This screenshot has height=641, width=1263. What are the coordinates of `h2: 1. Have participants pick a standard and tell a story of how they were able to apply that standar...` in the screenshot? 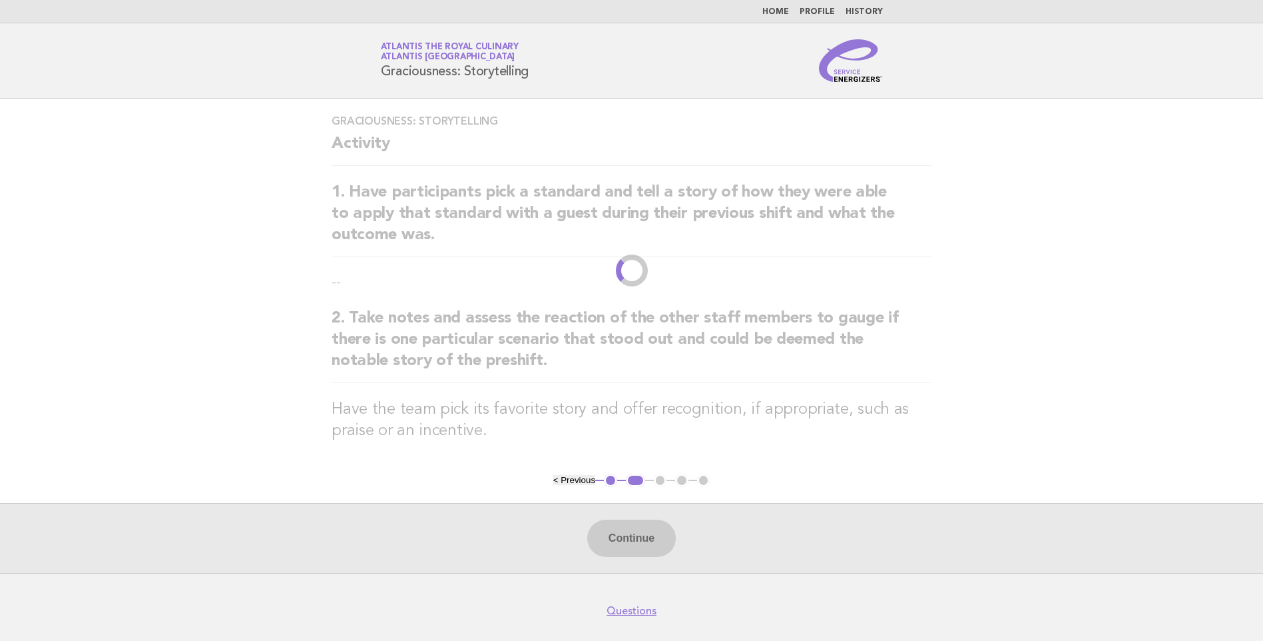 It's located at (631, 219).